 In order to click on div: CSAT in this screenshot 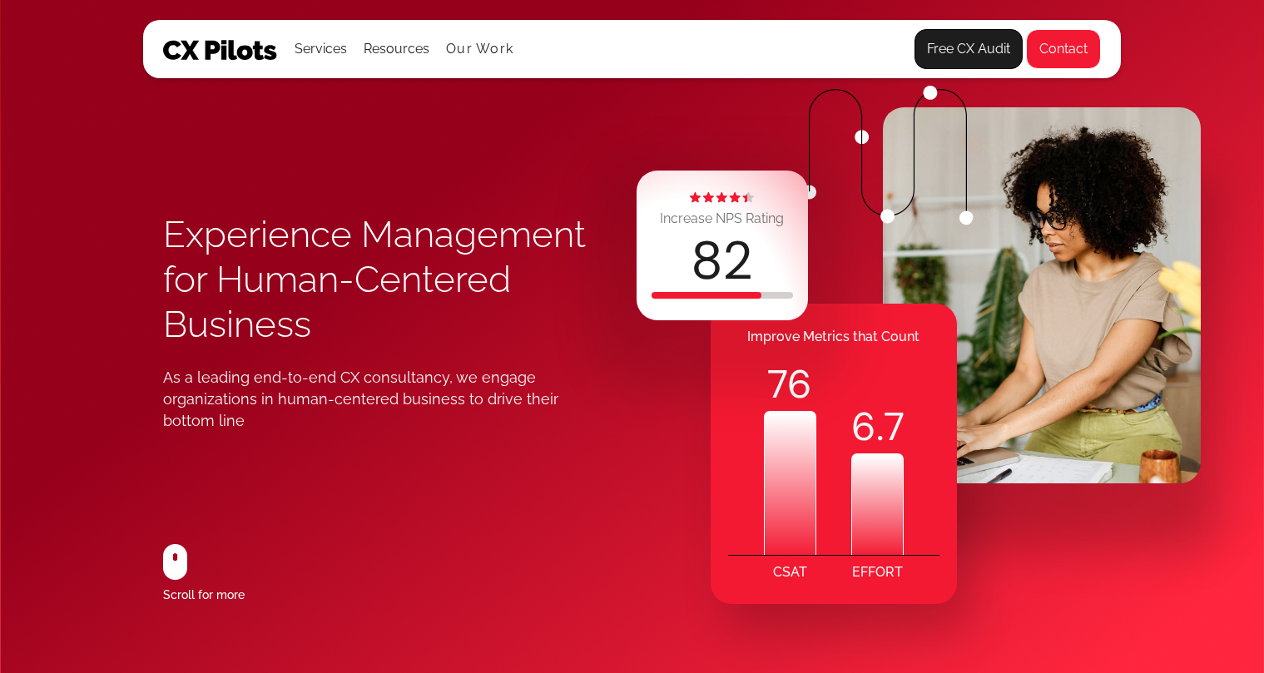, I will do `click(790, 572)`.